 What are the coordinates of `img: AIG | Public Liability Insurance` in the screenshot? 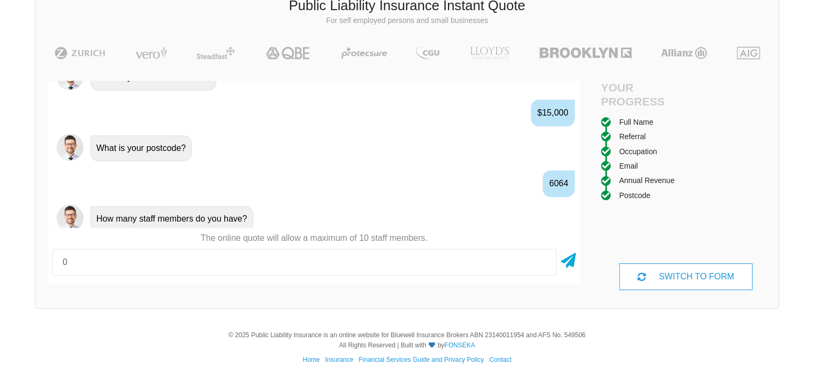 It's located at (749, 53).